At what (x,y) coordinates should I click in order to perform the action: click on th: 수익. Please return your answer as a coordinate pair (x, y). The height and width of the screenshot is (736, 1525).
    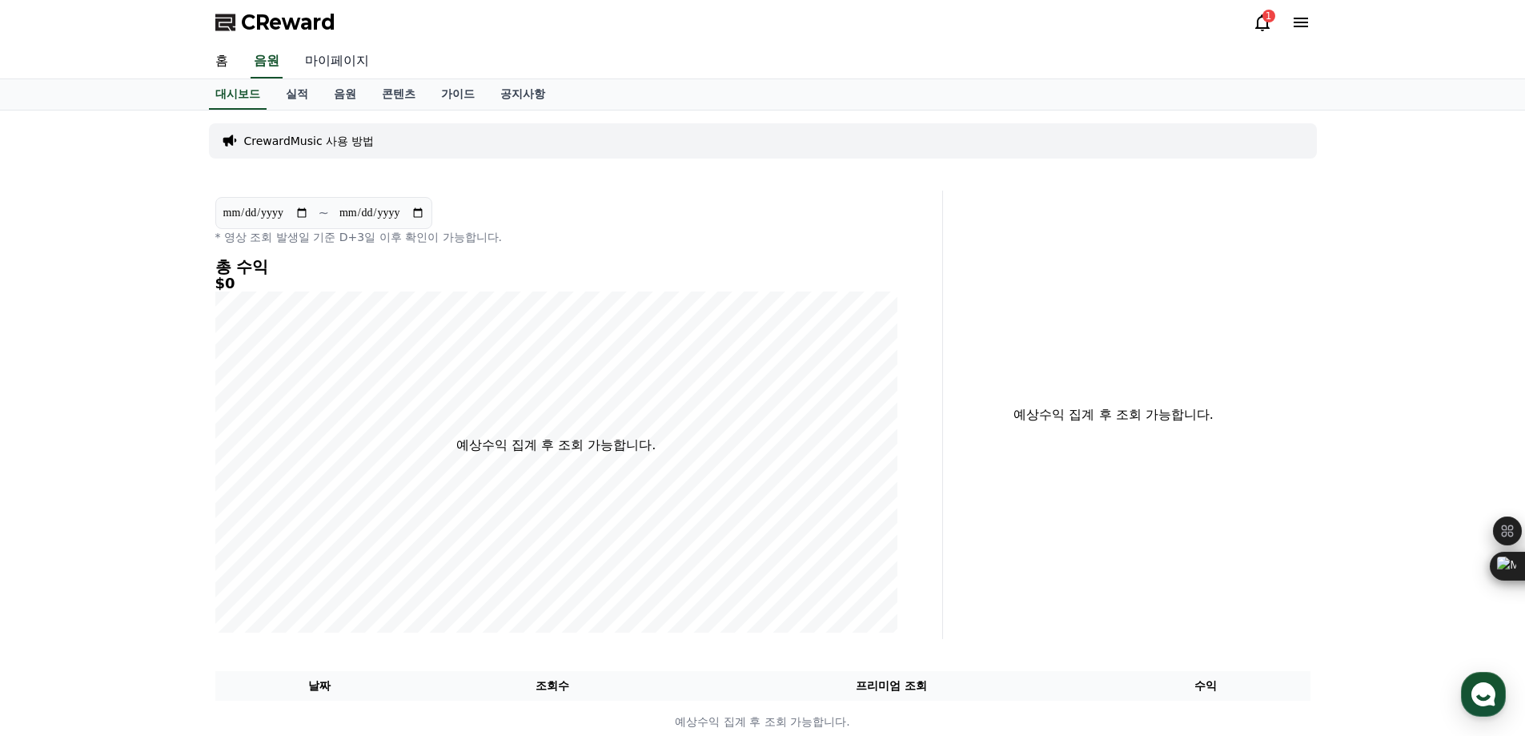
    Looking at the image, I should click on (1206, 685).